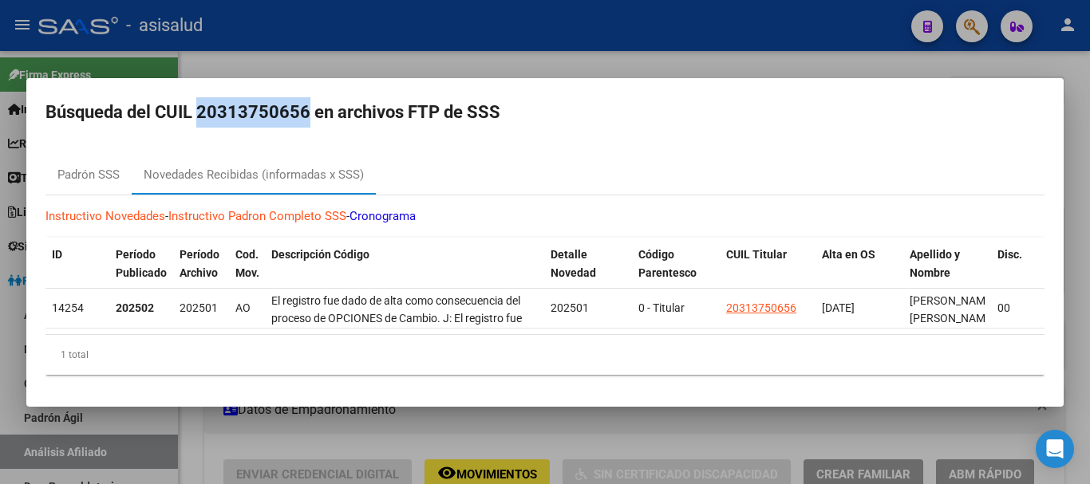 The image size is (1090, 484). Describe the element at coordinates (859, 273) in the screenshot. I see `datatable-header-cell: Alta en OS` at that location.